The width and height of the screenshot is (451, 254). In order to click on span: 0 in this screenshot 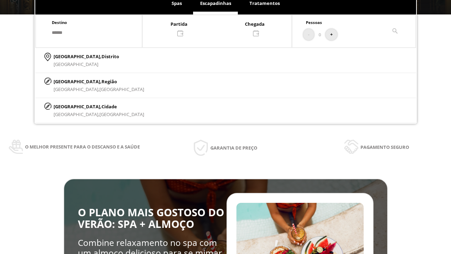, I will do `click(320, 35)`.